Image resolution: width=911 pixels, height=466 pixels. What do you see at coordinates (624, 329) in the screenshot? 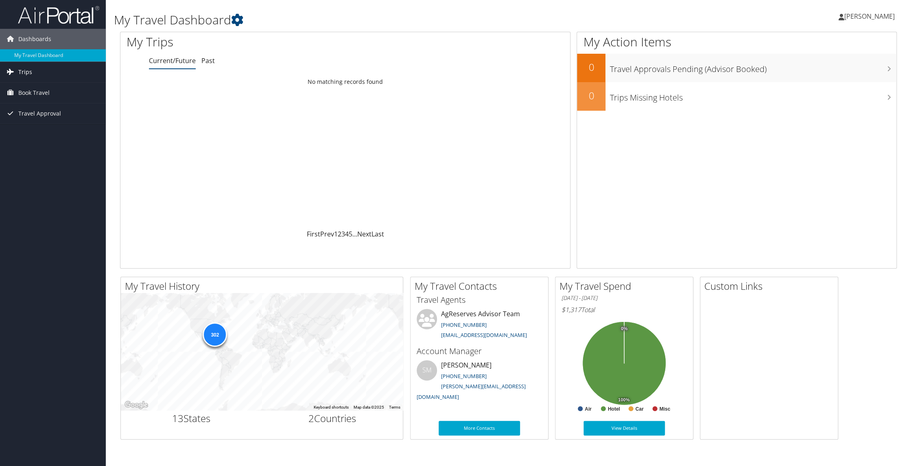
I see `tspan: 0%` at bounding box center [624, 329].